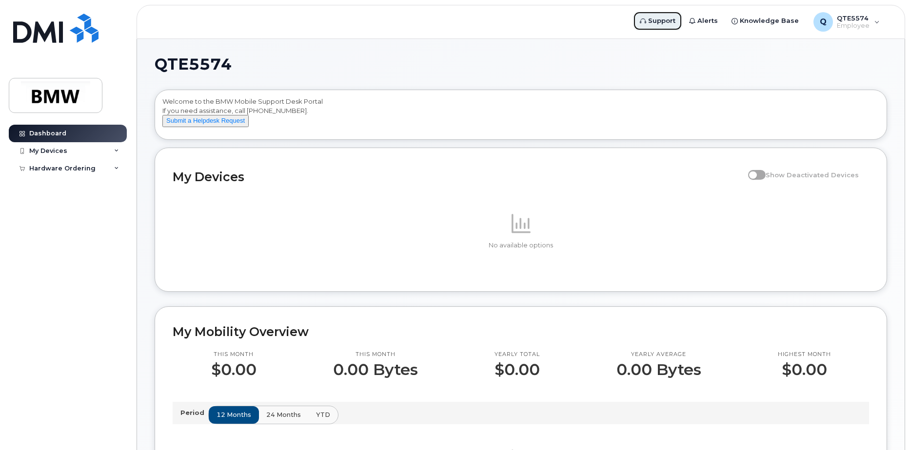 This screenshot has height=450, width=910. Describe the element at coordinates (194, 413) in the screenshot. I see `p: Period` at that location.